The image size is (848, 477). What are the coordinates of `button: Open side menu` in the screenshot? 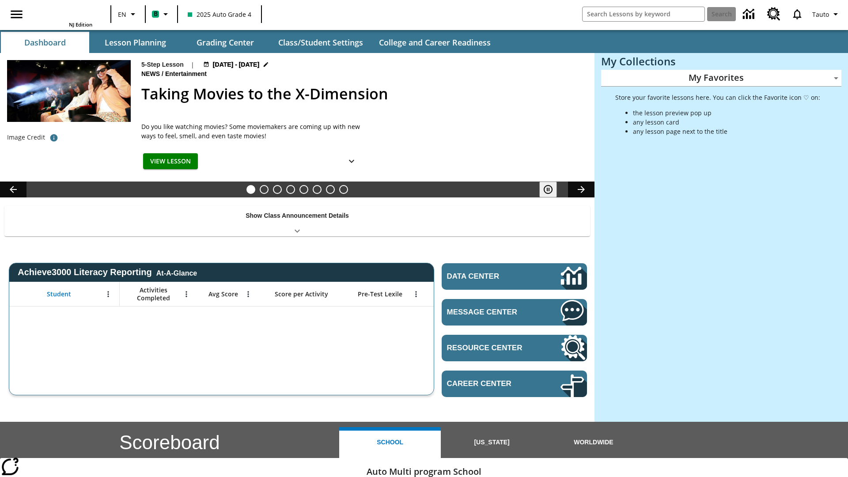 It's located at (16, 14).